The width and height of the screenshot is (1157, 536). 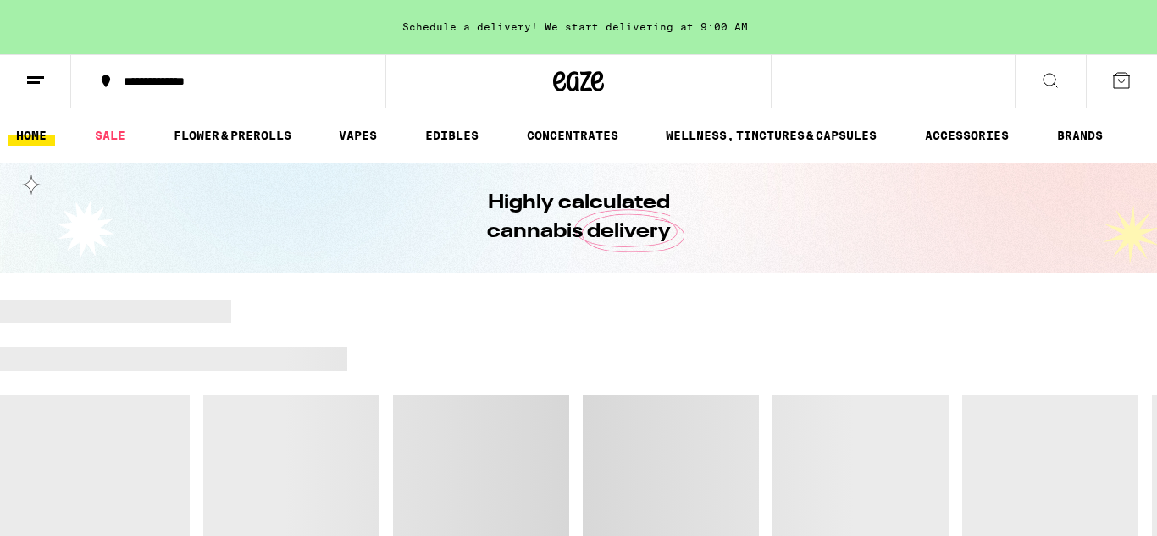 What do you see at coordinates (573, 136) in the screenshot?
I see `a: CONCENTRATES` at bounding box center [573, 136].